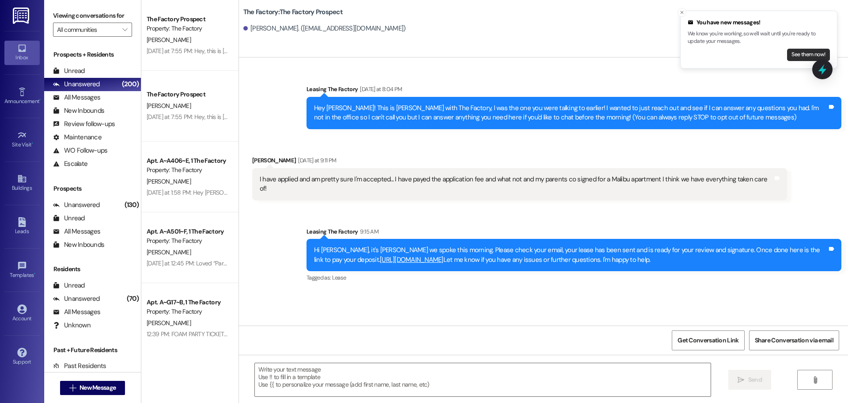 The width and height of the screenshot is (848, 403). Describe the element at coordinates (22, 270) in the screenshot. I see `a: Templates •` at that location.